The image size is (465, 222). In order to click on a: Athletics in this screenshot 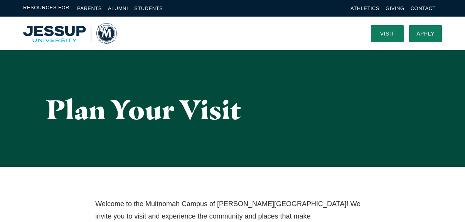, I will do `click(365, 8)`.